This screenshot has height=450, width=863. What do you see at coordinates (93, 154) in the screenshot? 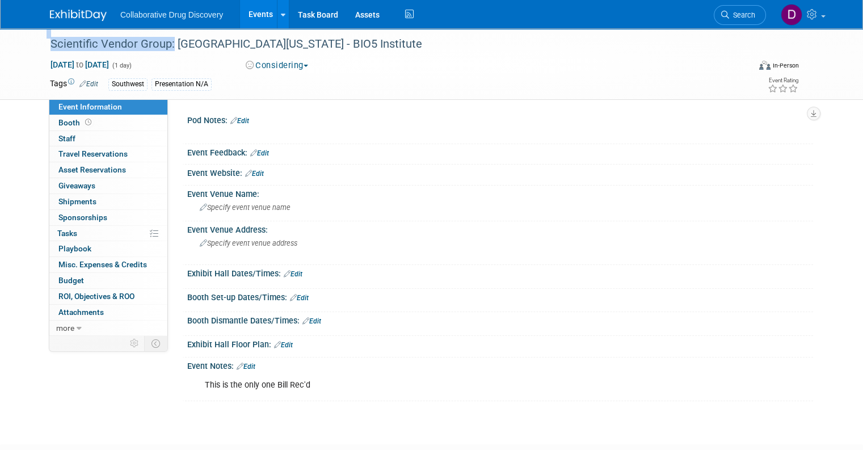
I see `span: Travel Reservations` at bounding box center [93, 154].